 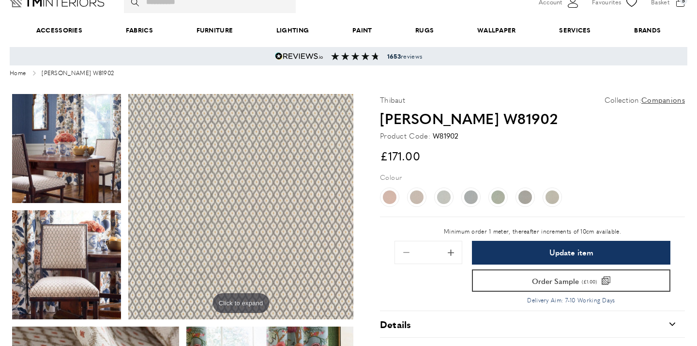 What do you see at coordinates (575, 30) in the screenshot?
I see `a: Services` at bounding box center [575, 30].